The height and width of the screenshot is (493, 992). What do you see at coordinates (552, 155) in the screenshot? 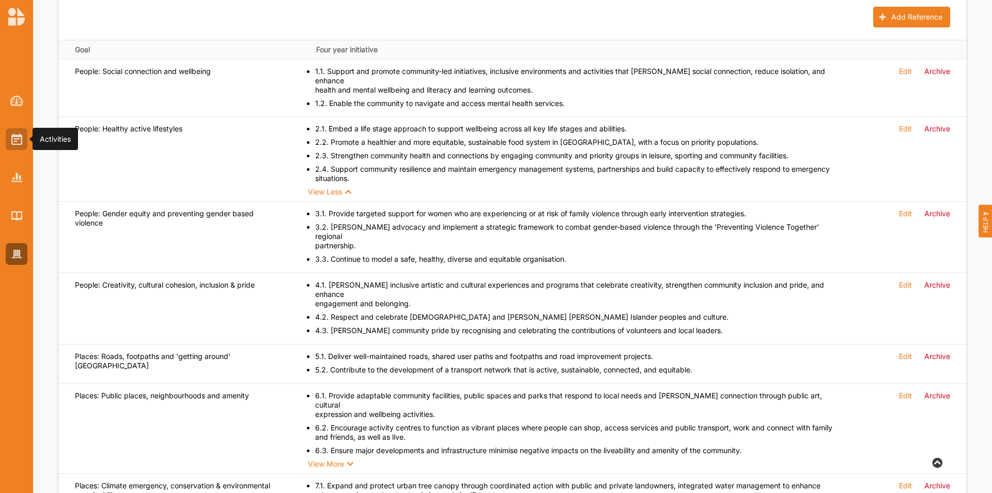
I see `span: 2.3. Strengthen community health and connections by engaging community and priority groups in lei...` at bounding box center [552, 155].